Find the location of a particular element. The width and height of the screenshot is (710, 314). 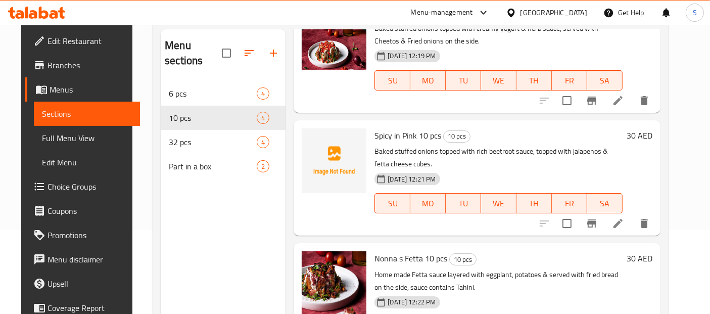

span: Full Menu View is located at coordinates (87, 138).